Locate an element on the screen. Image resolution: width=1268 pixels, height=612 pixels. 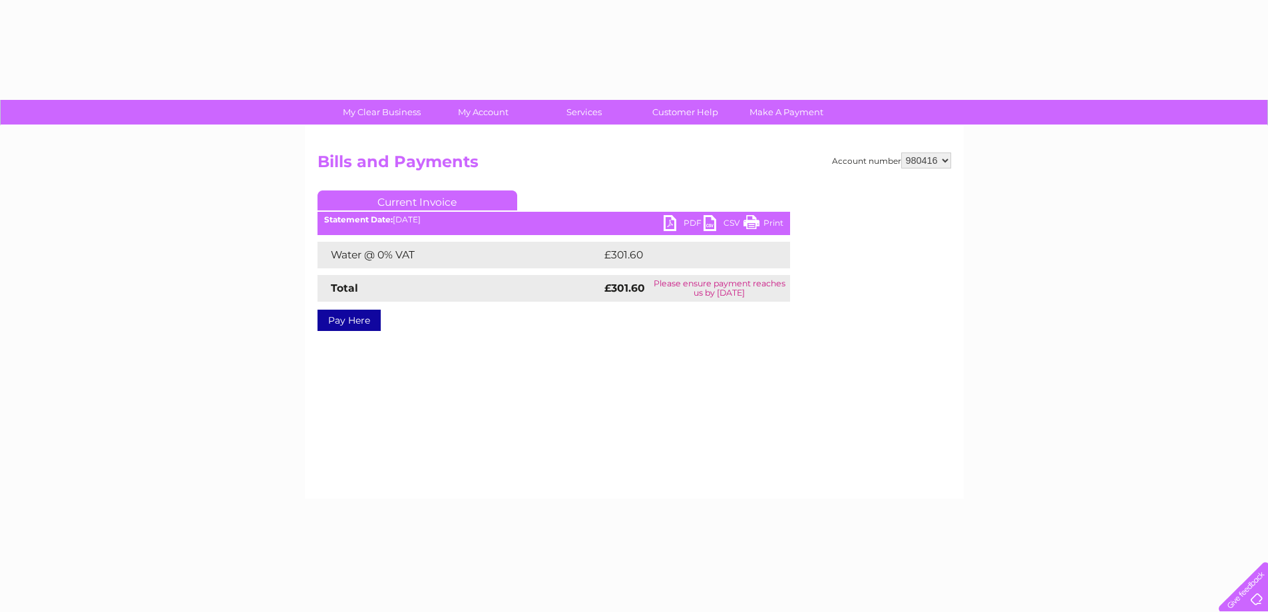
a: CSV is located at coordinates (724, 224).